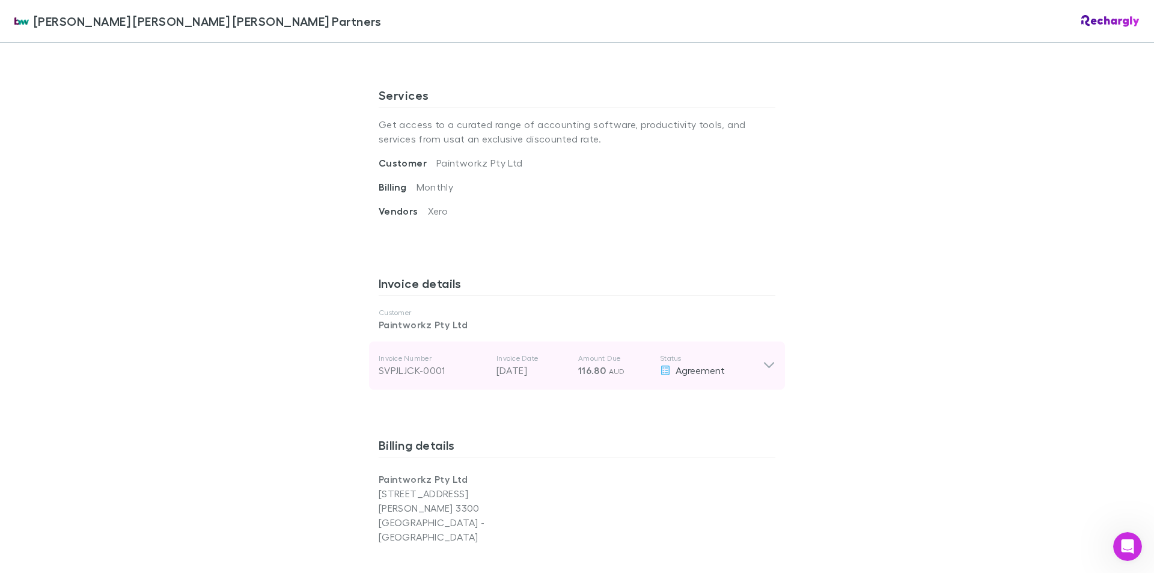  Describe the element at coordinates (403, 211) in the screenshot. I see `span: Vendors` at that location.